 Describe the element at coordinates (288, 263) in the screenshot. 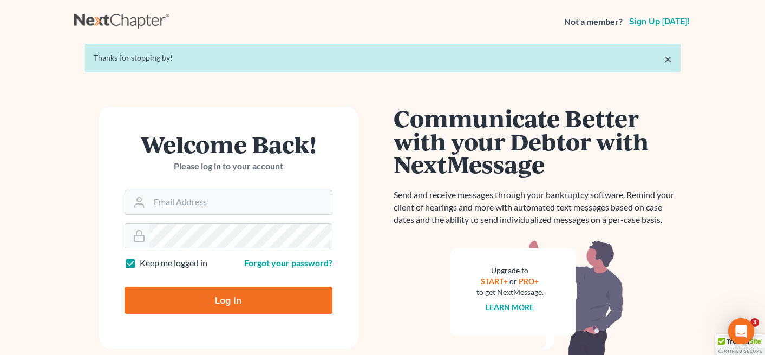

I see `a: Forgot your password?` at that location.